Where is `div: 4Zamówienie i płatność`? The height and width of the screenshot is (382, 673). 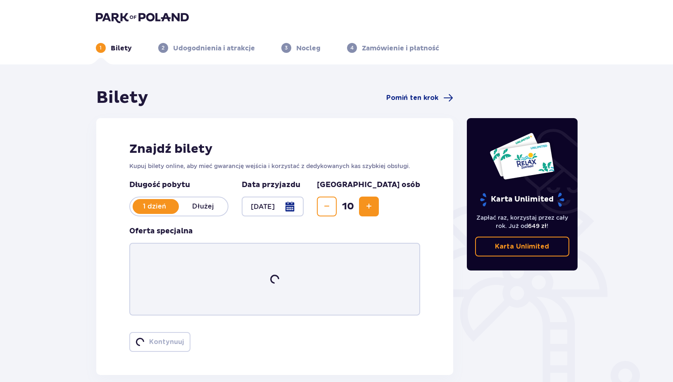 div: 4Zamówienie i płatność is located at coordinates (393, 48).